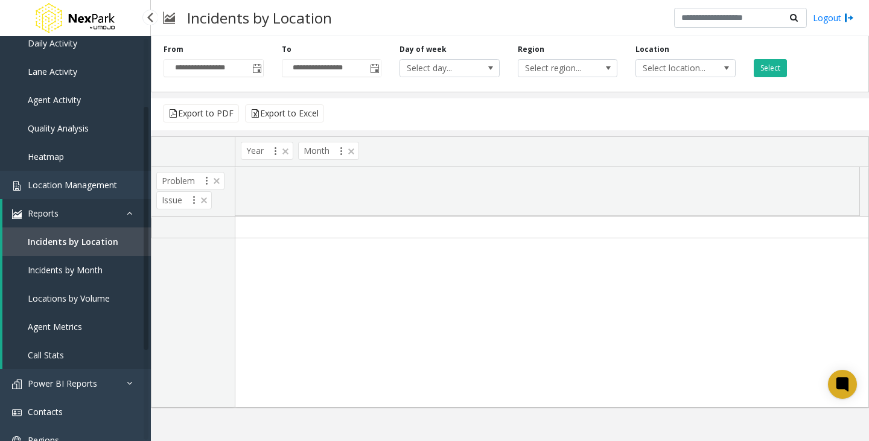 Image resolution: width=869 pixels, height=441 pixels. What do you see at coordinates (169, 18) in the screenshot?
I see `img: pageIcon` at bounding box center [169, 18].